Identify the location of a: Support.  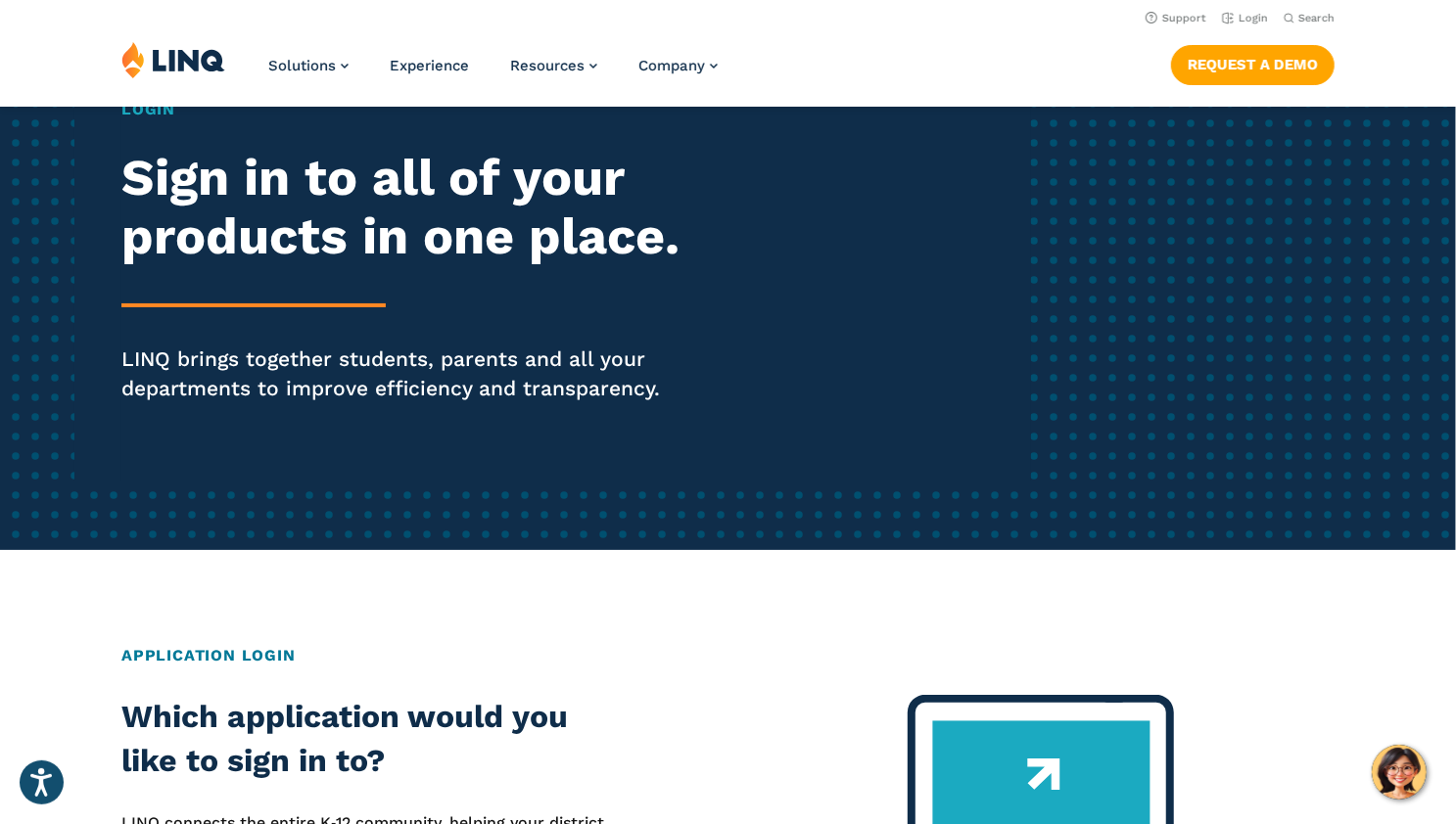
(1176, 18).